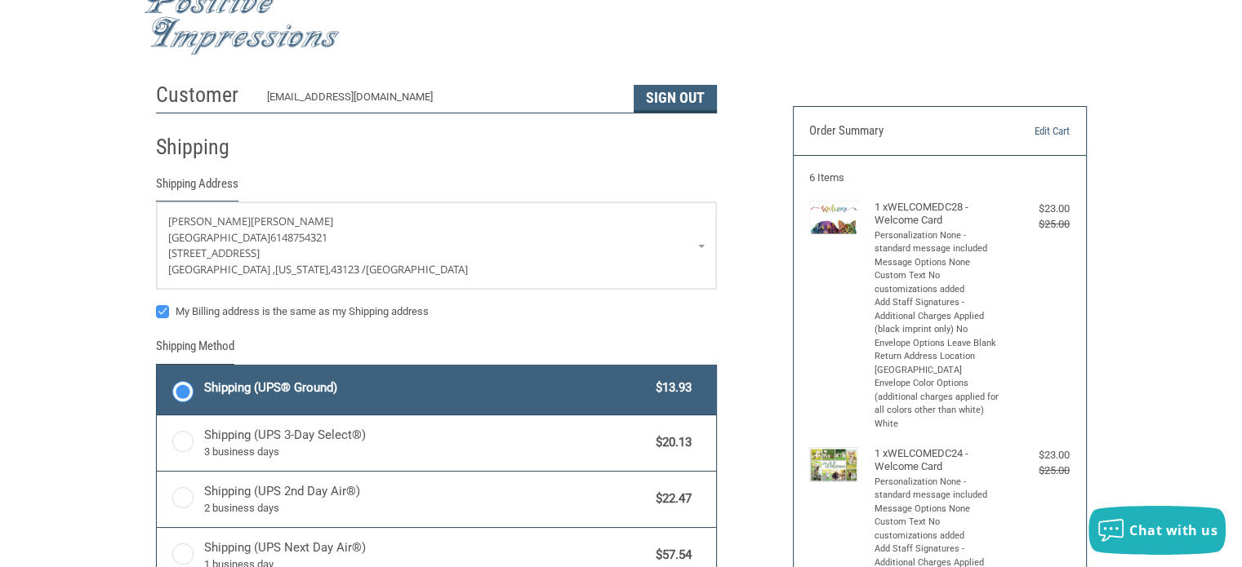  I want to click on span: 6148754321, so click(299, 238).